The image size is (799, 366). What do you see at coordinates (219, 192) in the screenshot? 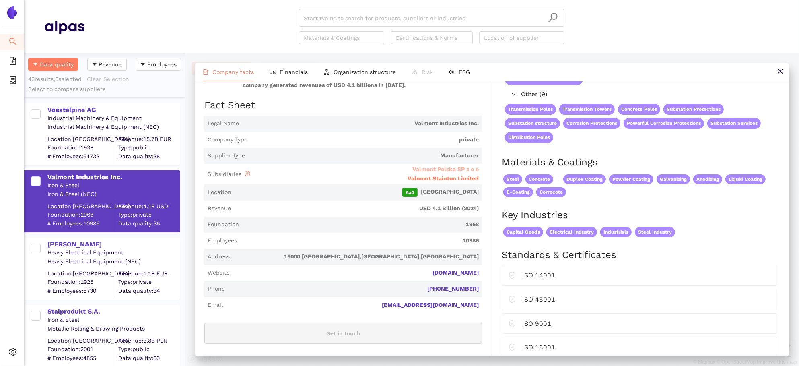
I see `span: Location` at bounding box center [219, 192].